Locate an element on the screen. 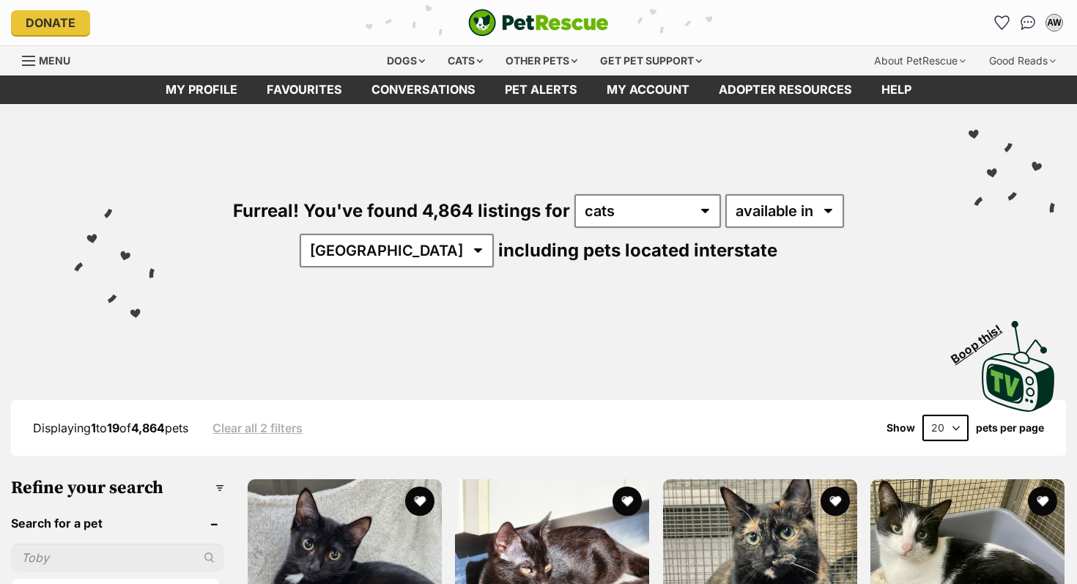 The height and width of the screenshot is (584, 1077). a: My profile is located at coordinates (201, 89).